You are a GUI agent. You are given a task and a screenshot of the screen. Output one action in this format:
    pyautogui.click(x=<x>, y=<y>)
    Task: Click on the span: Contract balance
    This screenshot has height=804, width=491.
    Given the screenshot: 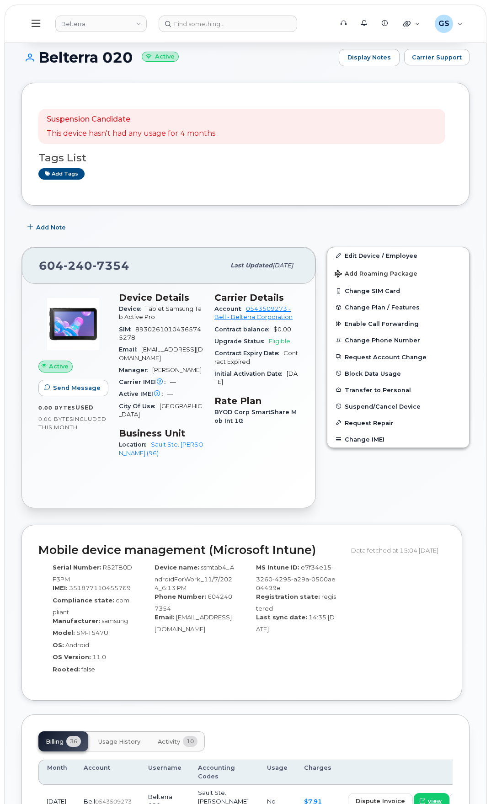 What is the action you would take?
    pyautogui.click(x=244, y=329)
    